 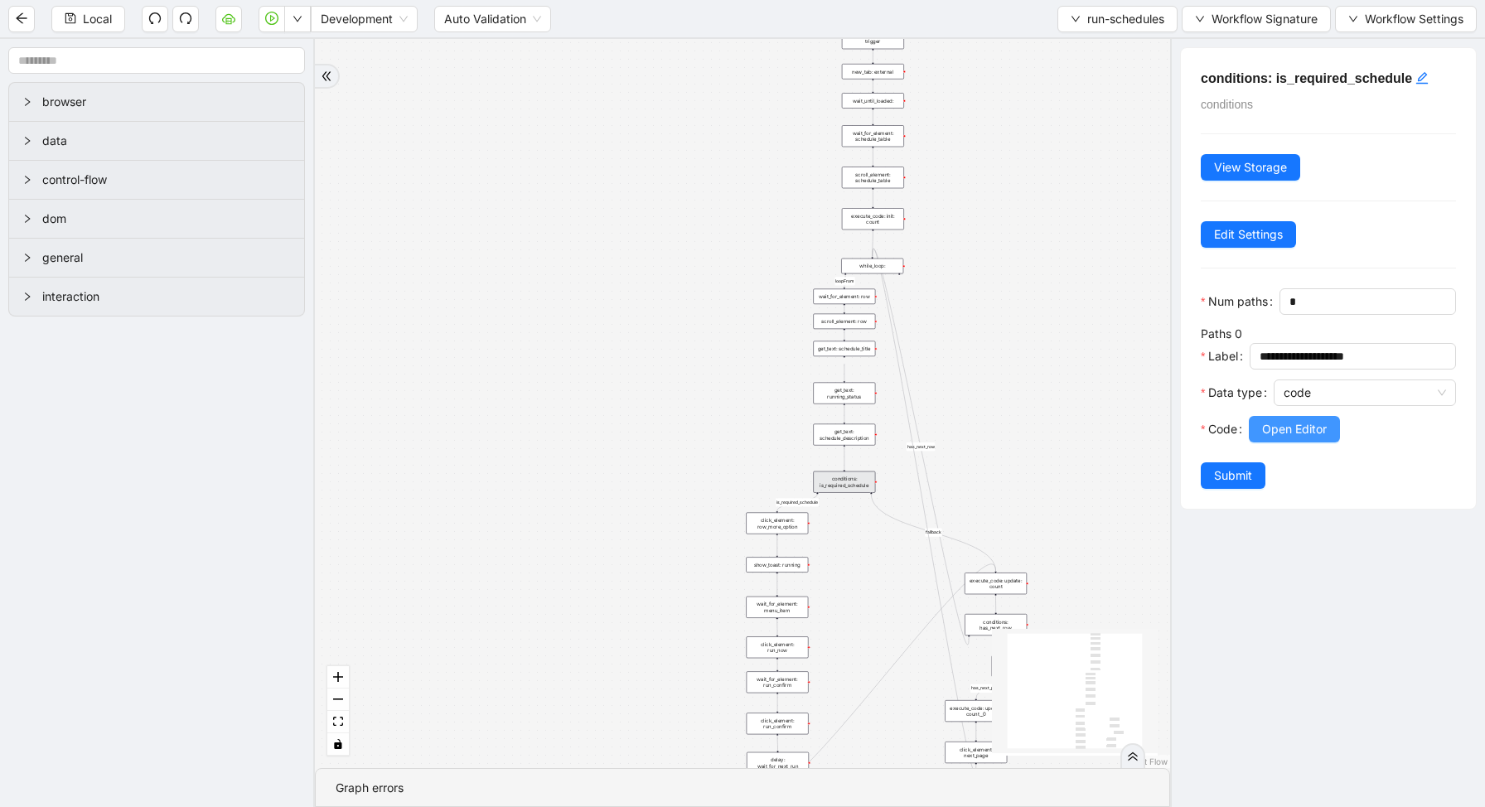 I want to click on div: wait_for_element: menu_item, so click(x=777, y=607).